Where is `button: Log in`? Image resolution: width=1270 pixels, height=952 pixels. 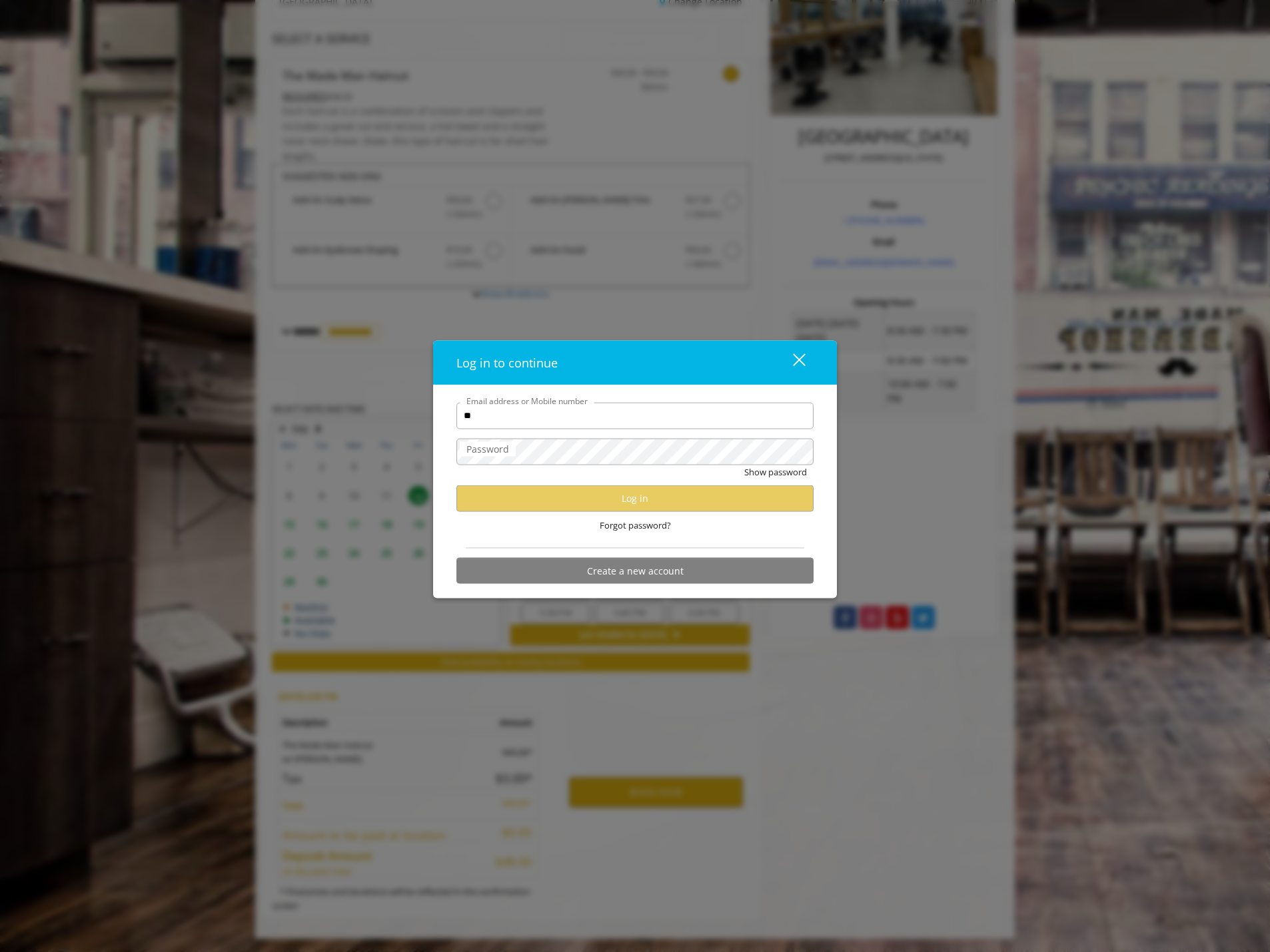
button: Log in is located at coordinates (635, 498).